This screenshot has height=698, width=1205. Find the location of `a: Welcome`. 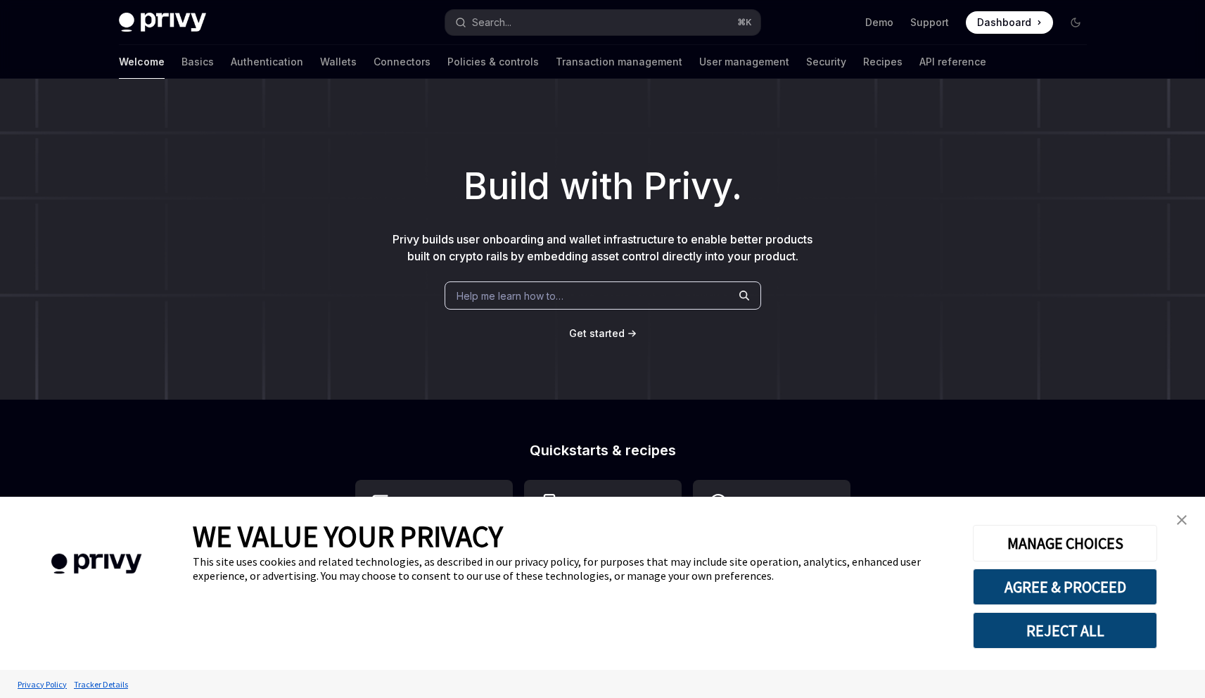

a: Welcome is located at coordinates (141, 62).